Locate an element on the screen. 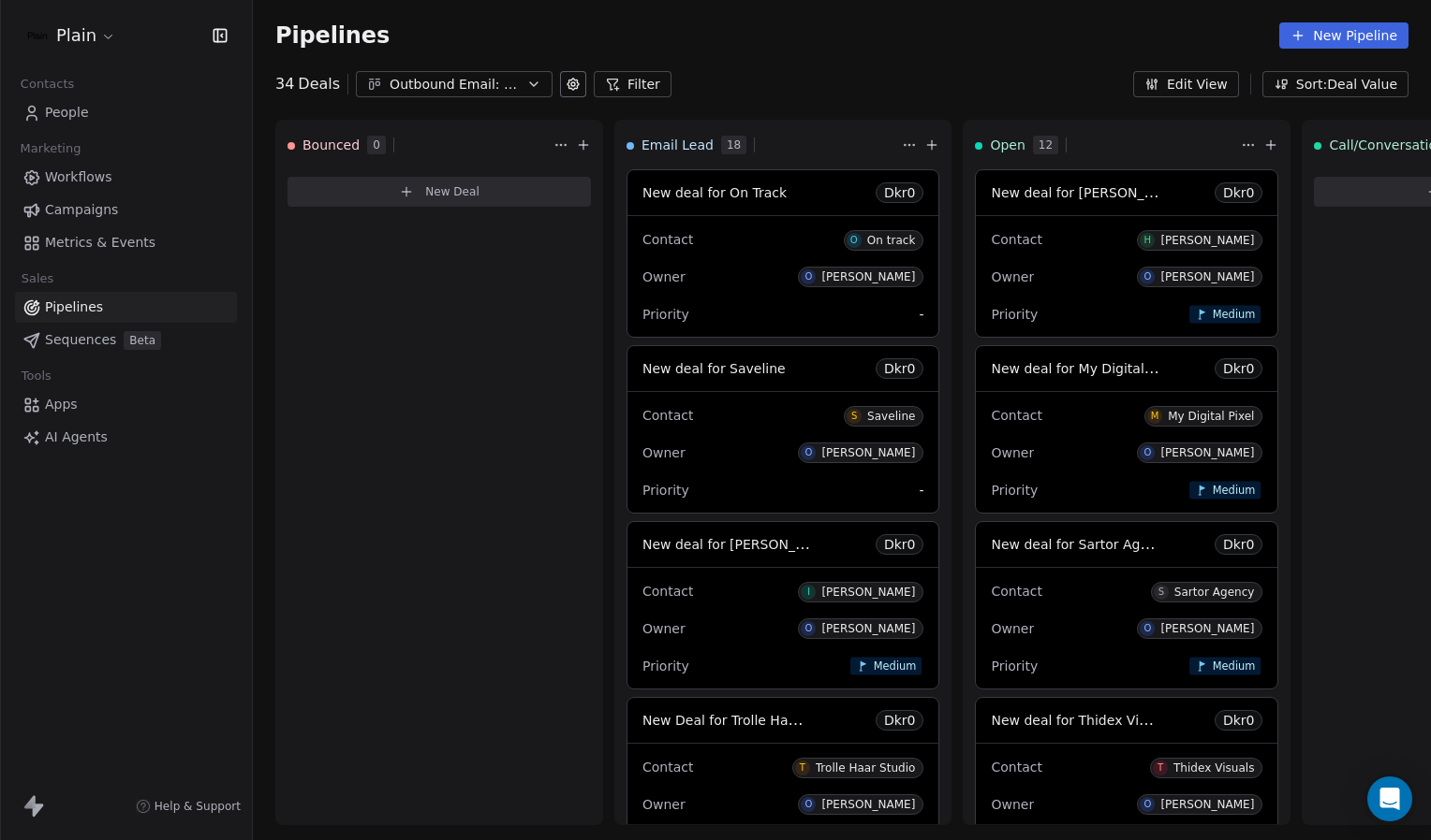 The image size is (1431, 840). div: Email Lead18 is located at coordinates (762, 145).